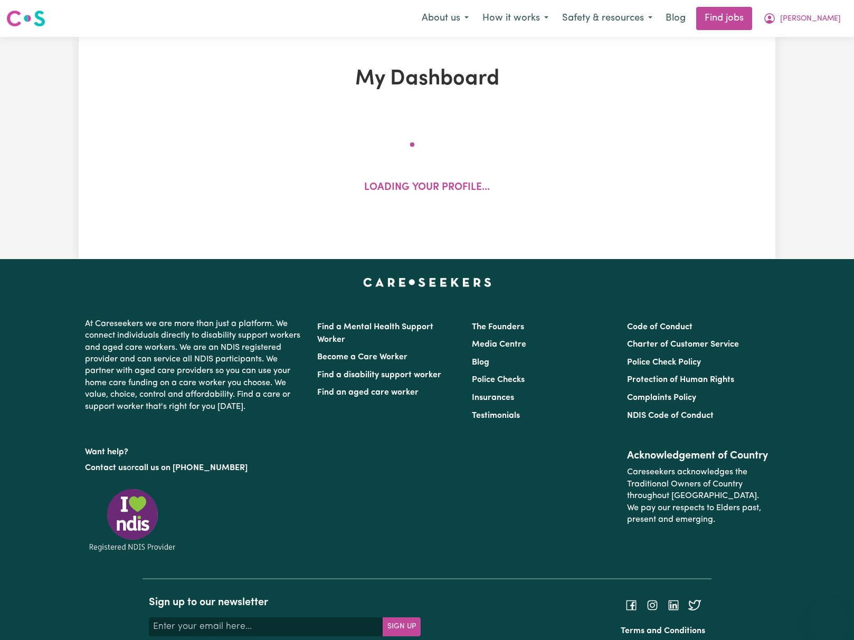  I want to click on a: NDIS Code of Conduct, so click(671, 416).